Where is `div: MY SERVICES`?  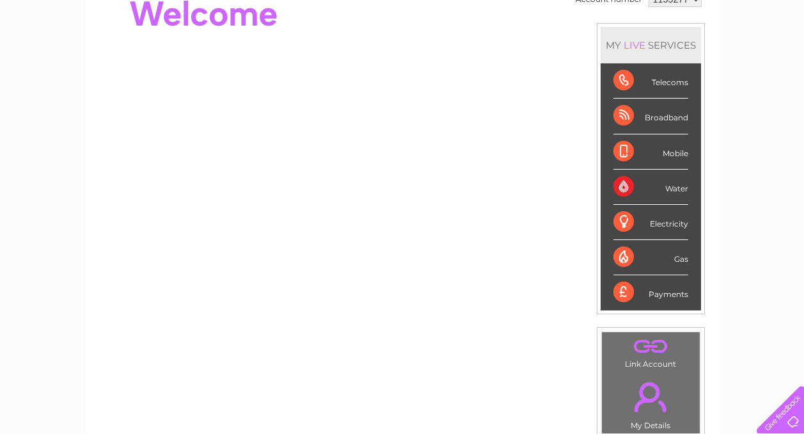
div: MY SERVICES is located at coordinates (650, 45).